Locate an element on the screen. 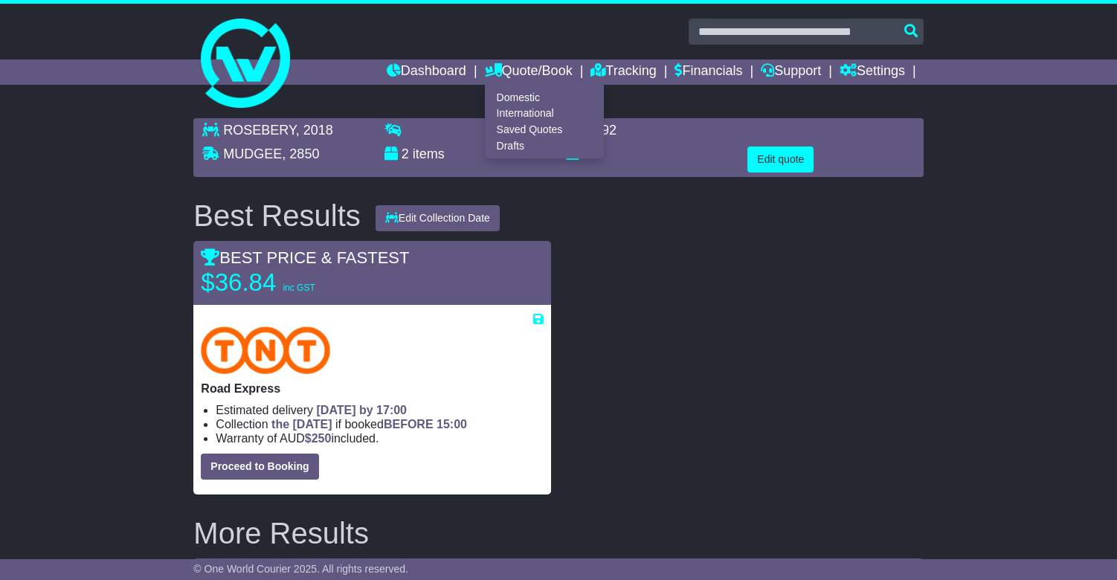 The width and height of the screenshot is (1117, 580). a: International is located at coordinates (545, 114).